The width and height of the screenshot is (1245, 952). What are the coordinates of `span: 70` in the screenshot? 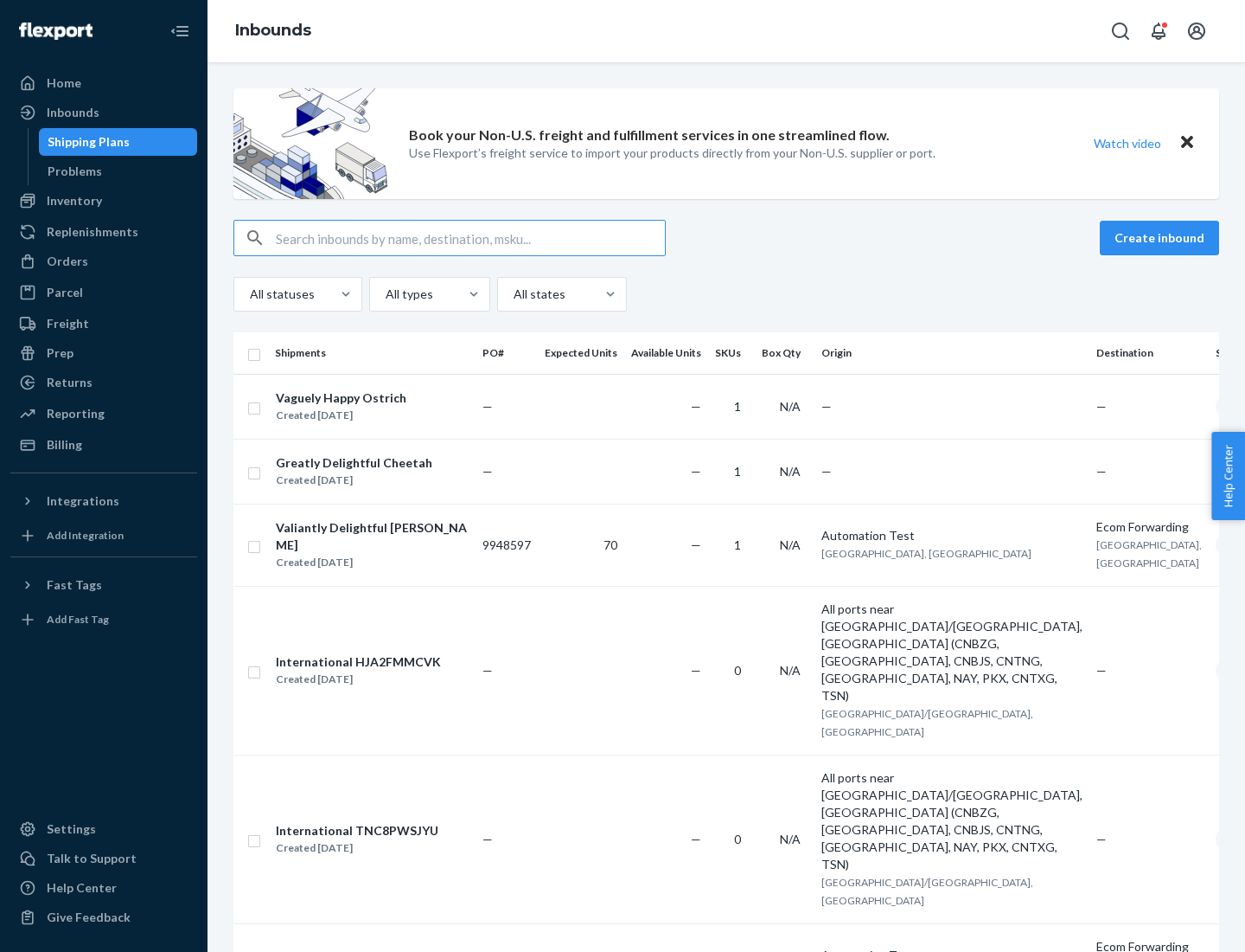 It's located at (610, 544).